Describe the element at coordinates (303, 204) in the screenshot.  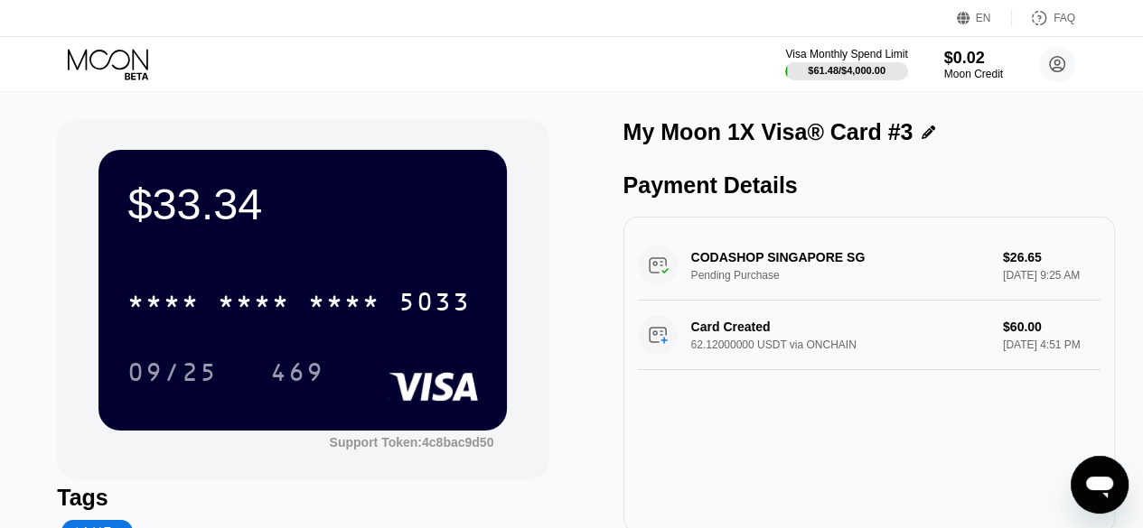
I see `div: $33.34` at that location.